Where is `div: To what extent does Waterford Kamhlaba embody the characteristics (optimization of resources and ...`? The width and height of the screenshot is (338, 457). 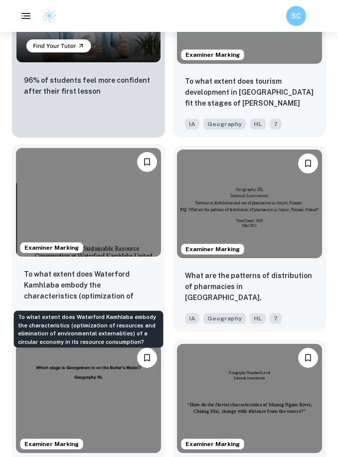 div: To what extent does Waterford Kamhlaba embody the characteristics (optimization of resources and ... is located at coordinates (89, 330).